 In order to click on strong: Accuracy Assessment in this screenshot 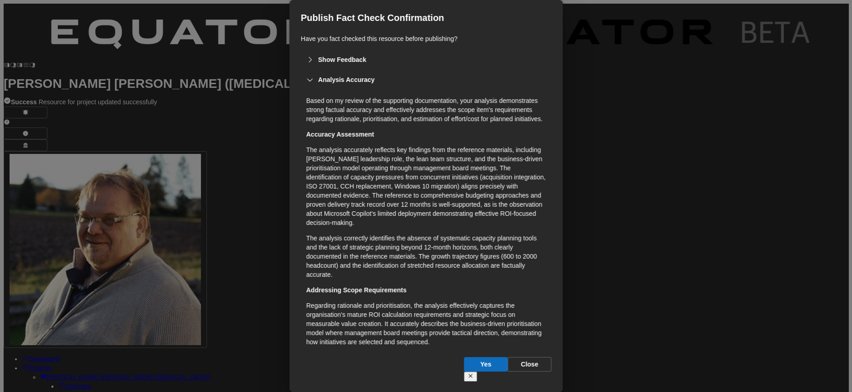, I will do `click(340, 134)`.